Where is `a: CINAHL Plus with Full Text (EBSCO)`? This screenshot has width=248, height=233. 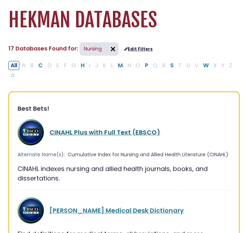
a: CINAHL Plus with Full Text (EBSCO) is located at coordinates (105, 132).